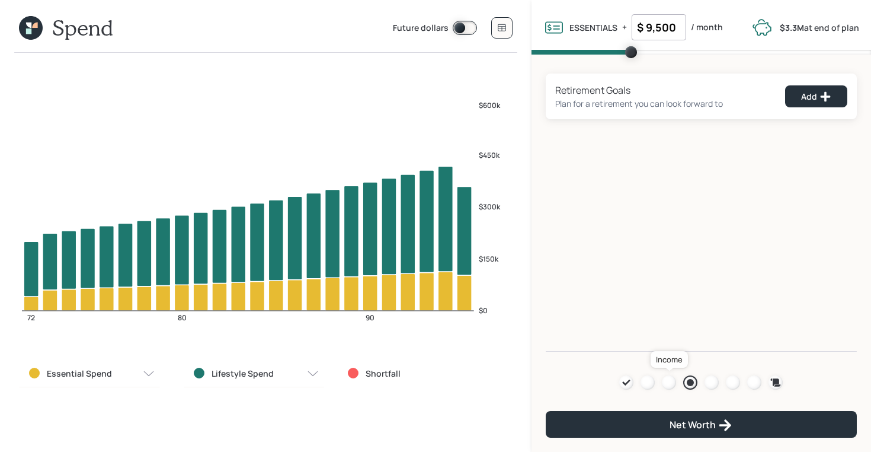 The height and width of the screenshot is (452, 871). Describe the element at coordinates (79, 373) in the screenshot. I see `label: Essential Spend` at that location.